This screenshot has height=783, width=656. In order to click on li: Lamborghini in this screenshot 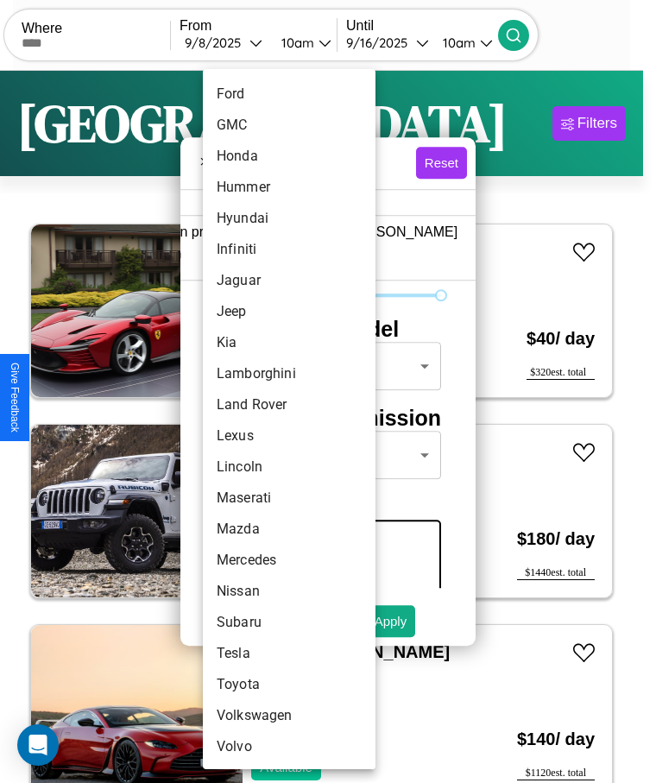, I will do `click(289, 374)`.